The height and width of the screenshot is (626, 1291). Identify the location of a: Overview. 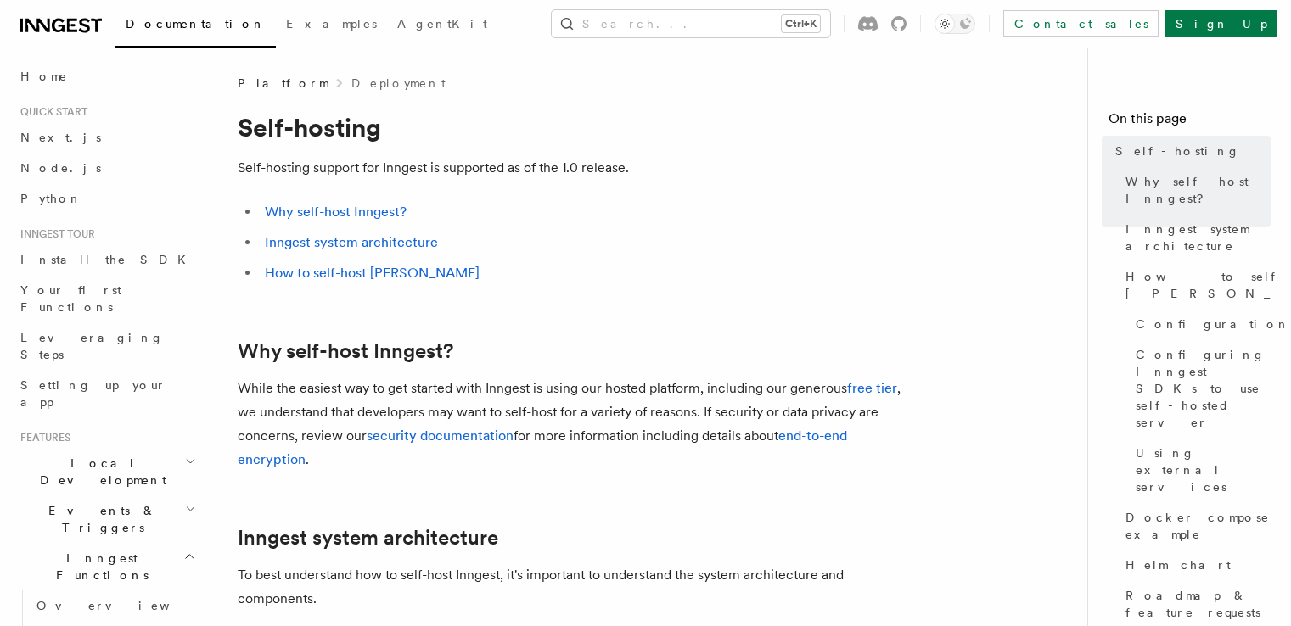
(115, 606).